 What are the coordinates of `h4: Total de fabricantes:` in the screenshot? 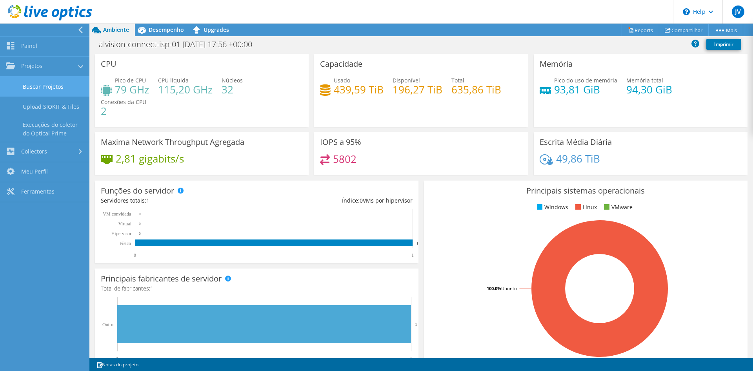 It's located at (257, 288).